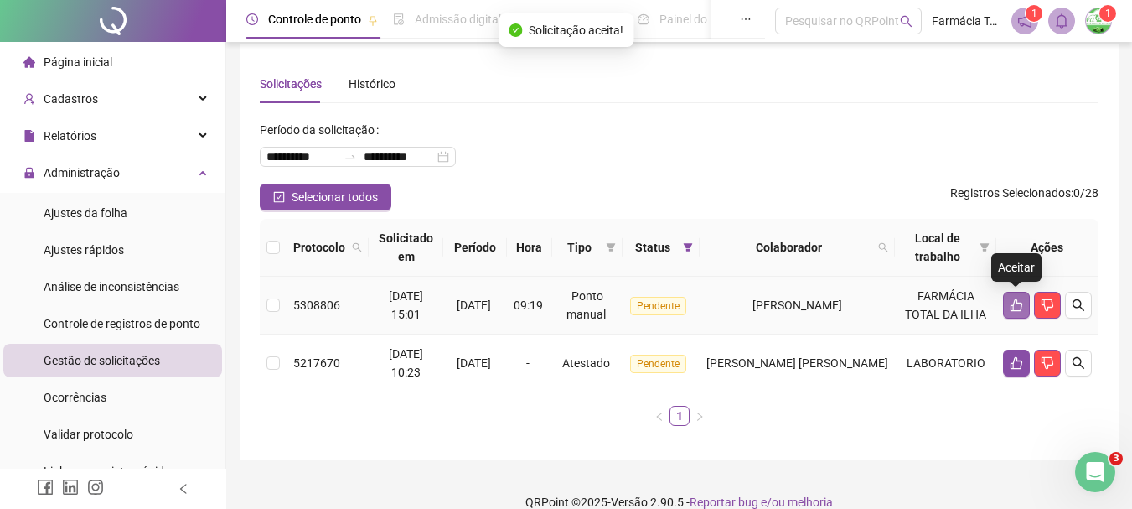  Describe the element at coordinates (45, 487) in the screenshot. I see `span: facebook` at that location.